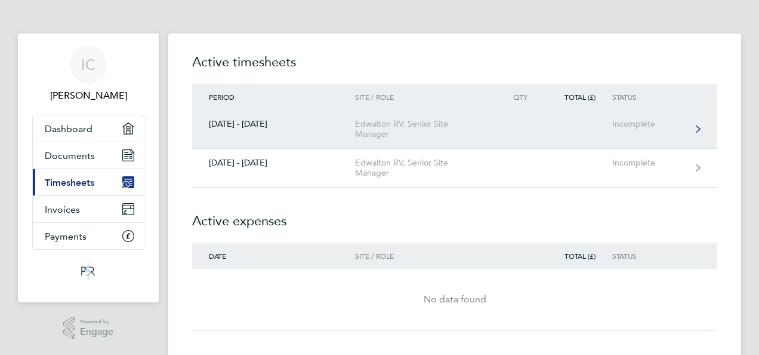 This screenshot has width=759, height=355. What do you see at coordinates (69, 128) in the screenshot?
I see `span: Dashboard` at bounding box center [69, 128].